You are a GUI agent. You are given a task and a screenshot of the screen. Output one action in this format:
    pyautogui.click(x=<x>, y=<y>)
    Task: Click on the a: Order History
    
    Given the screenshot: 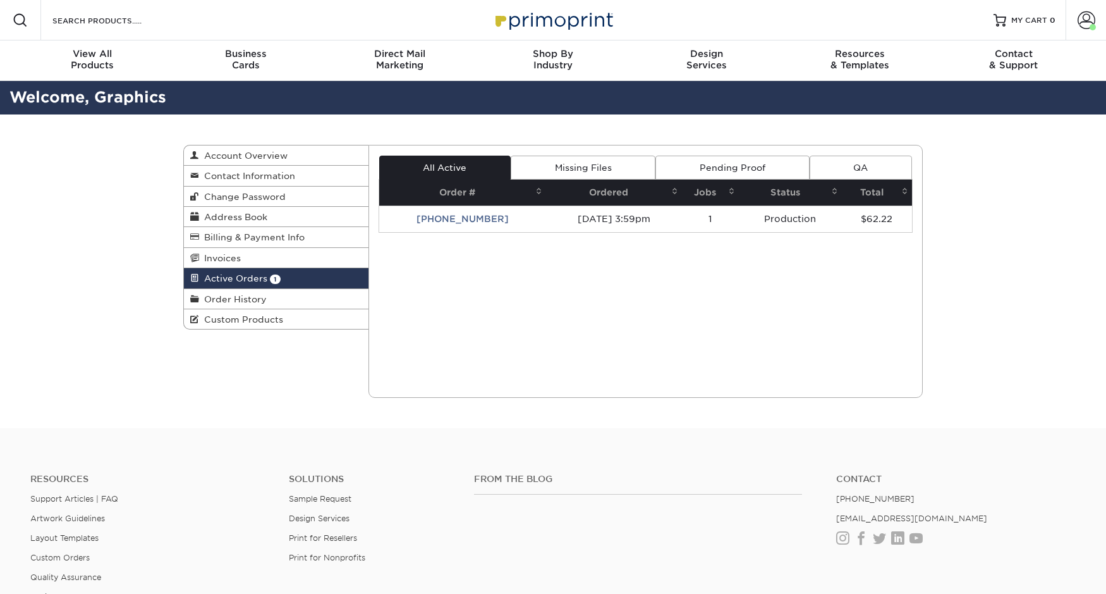 What is the action you would take?
    pyautogui.click(x=276, y=299)
    